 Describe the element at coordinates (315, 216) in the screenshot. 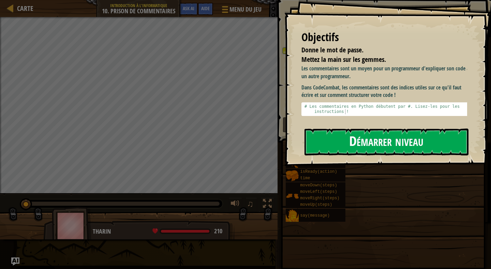

I see `span: say(message)` at that location.